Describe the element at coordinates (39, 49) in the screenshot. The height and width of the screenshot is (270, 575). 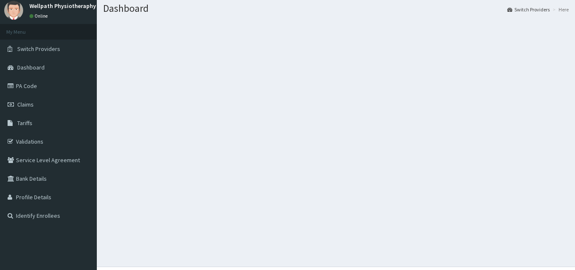
I see `span: Switch Providers` at that location.